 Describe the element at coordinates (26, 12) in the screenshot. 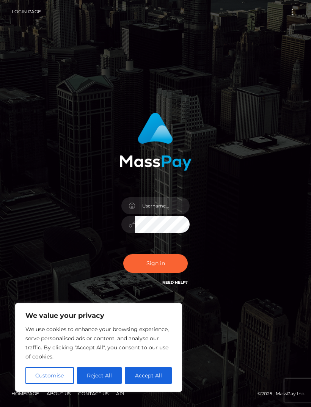

I see `a: Login Page` at that location.